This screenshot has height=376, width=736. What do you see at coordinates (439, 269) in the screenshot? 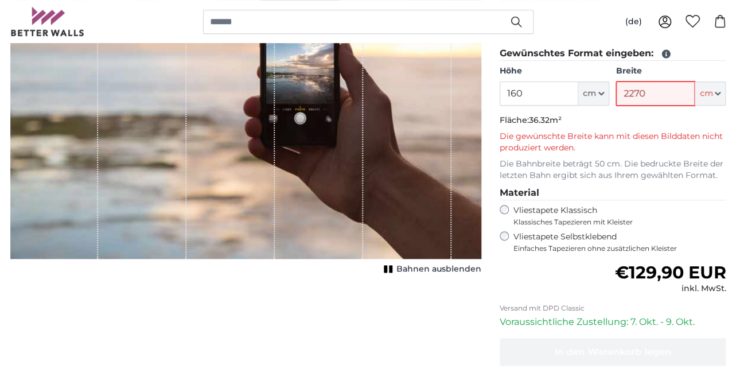
I see `span: Bahnen ausblenden` at bounding box center [439, 269].